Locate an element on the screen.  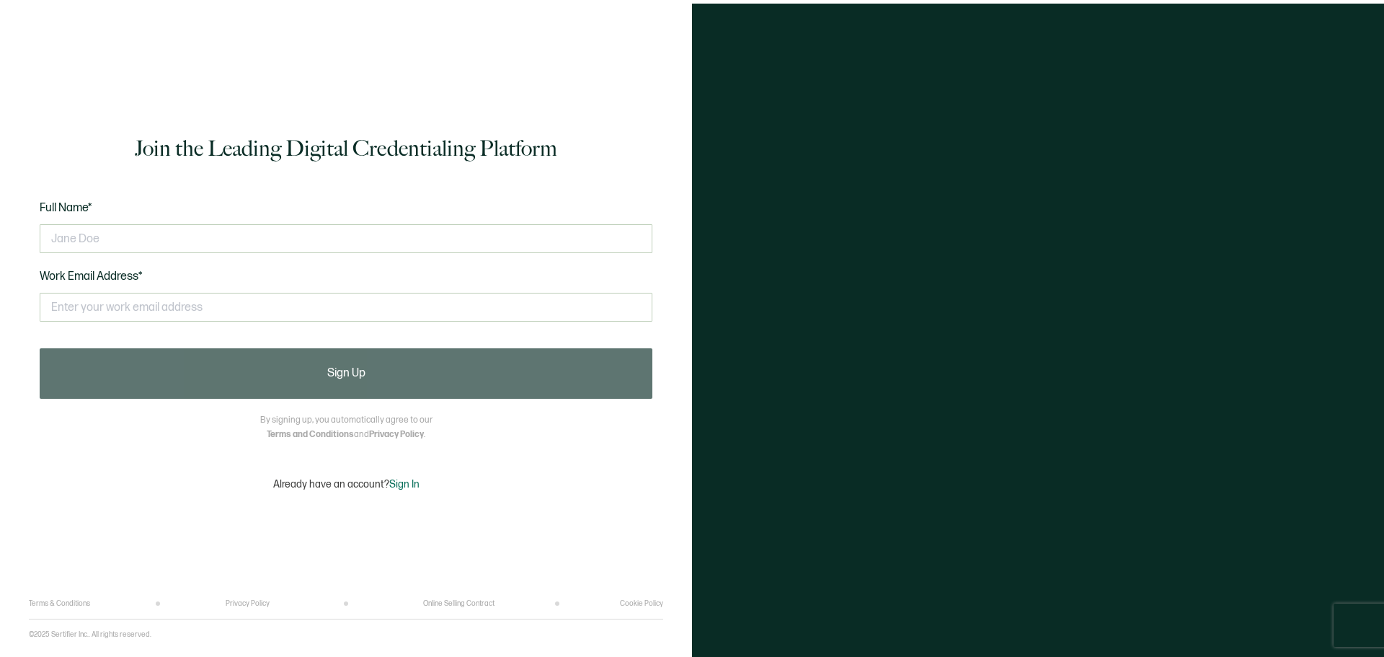
button: Sign Up is located at coordinates (346, 373).